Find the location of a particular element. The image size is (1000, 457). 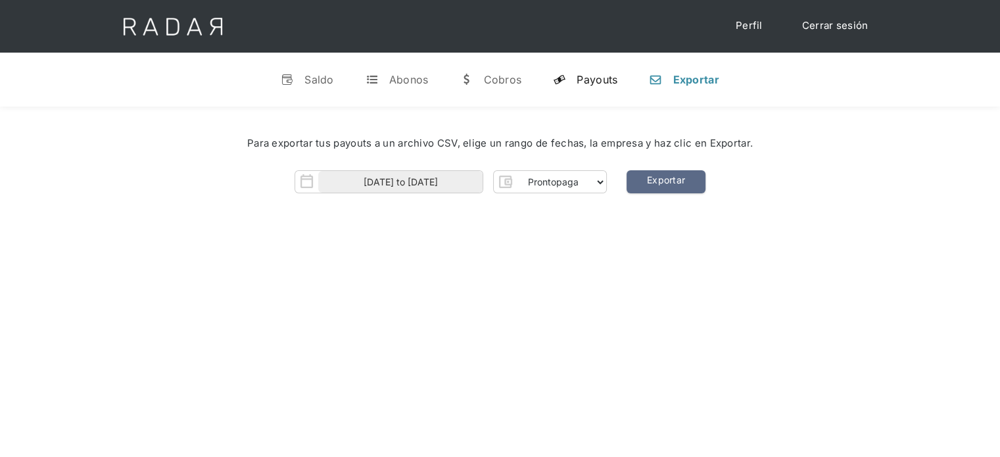

div: n is located at coordinates (656, 80).